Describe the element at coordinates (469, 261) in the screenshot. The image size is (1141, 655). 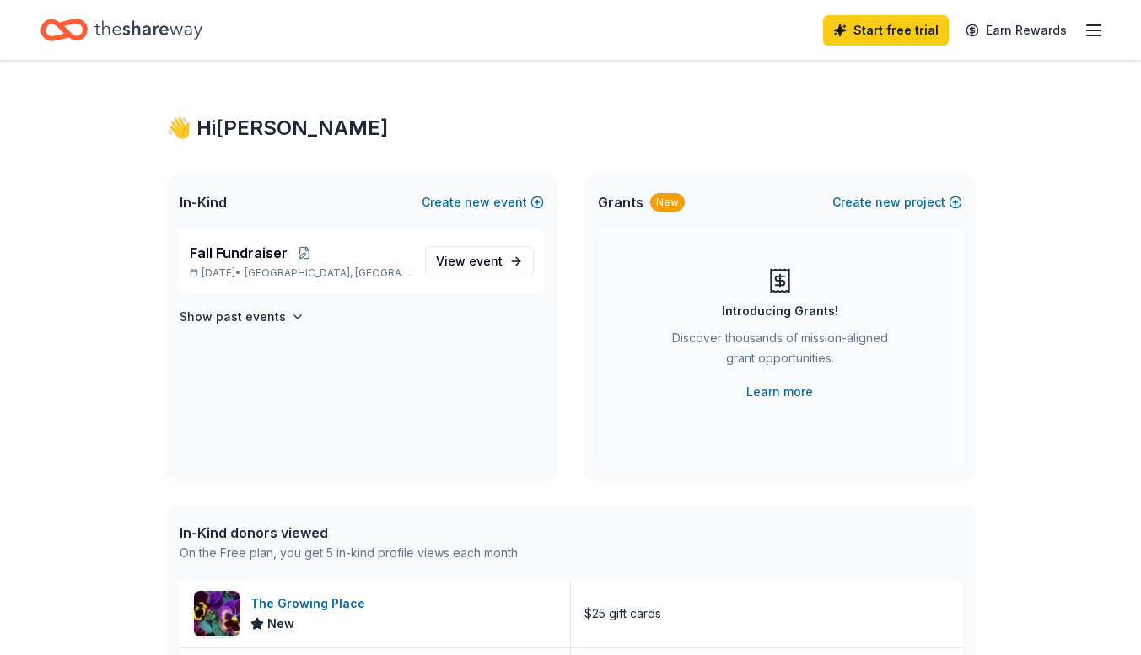
I see `span: View` at that location.